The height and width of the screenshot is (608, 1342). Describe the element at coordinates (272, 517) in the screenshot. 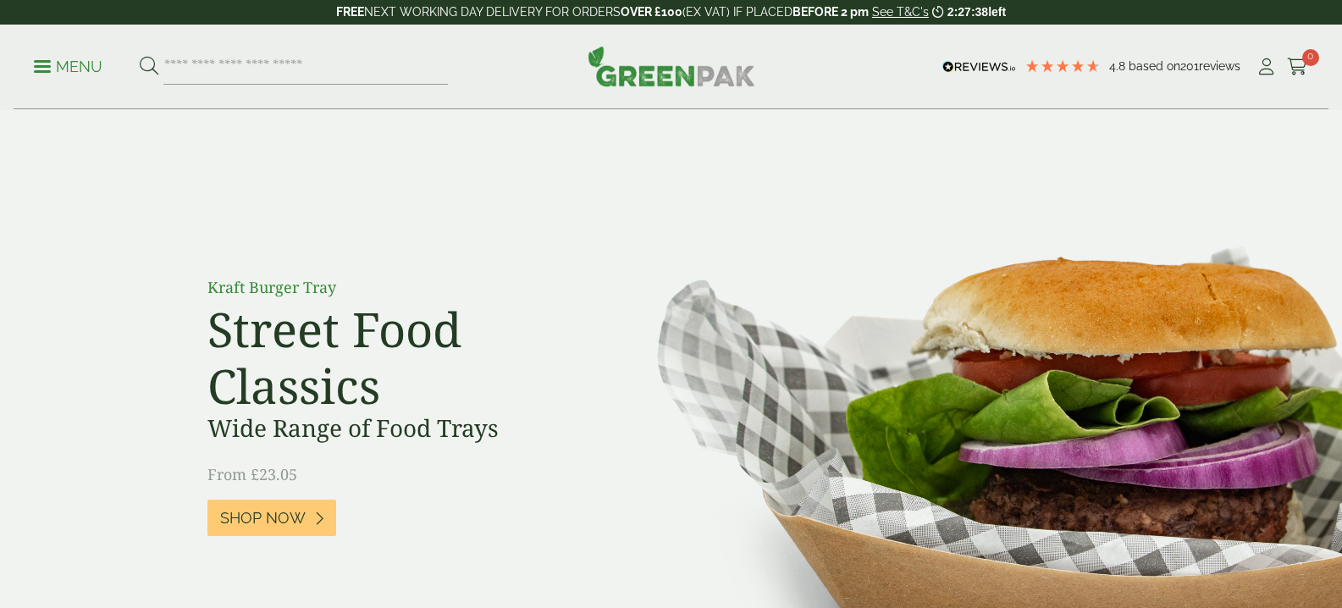

I see `a: Shop Now` at that location.